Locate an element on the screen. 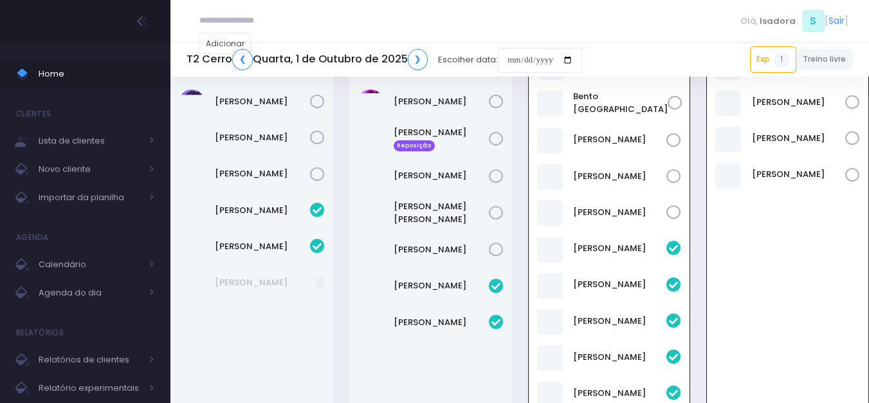 The height and width of the screenshot is (403, 869). img: Davi Fernandes Gadioli is located at coordinates (192, 211).